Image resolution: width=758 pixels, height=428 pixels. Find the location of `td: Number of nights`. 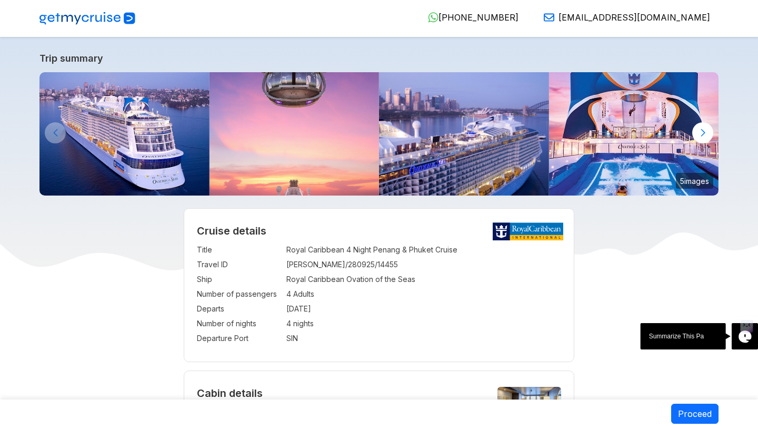

td: Number of nights is located at coordinates (239, 323).